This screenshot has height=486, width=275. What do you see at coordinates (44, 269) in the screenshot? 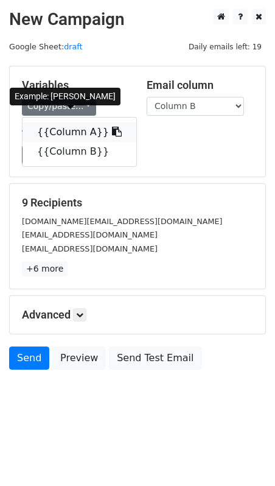
I see `a: +6 more` at bounding box center [44, 269].